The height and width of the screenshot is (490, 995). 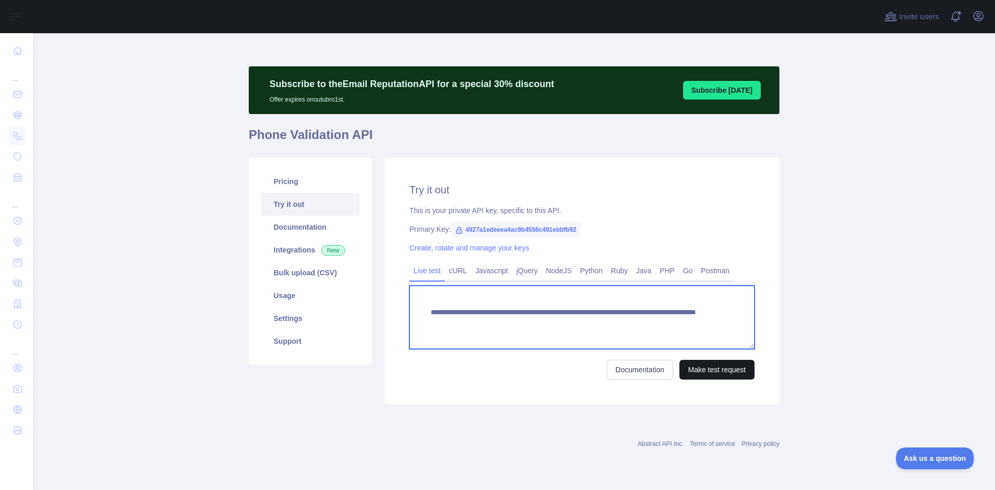 What do you see at coordinates (667, 270) in the screenshot?
I see `a: PHP` at bounding box center [667, 270].